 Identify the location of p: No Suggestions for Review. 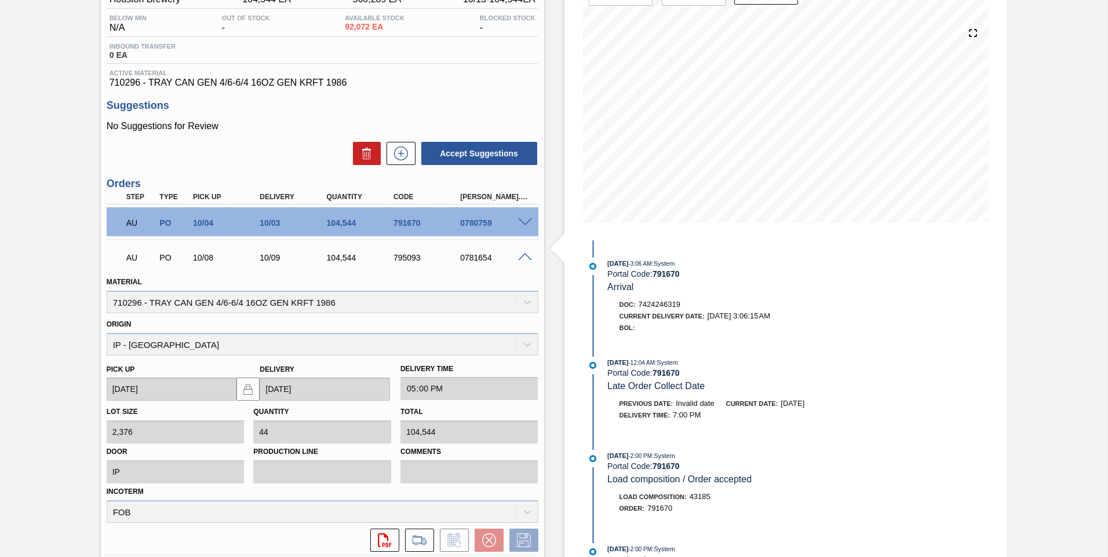
(322, 126).